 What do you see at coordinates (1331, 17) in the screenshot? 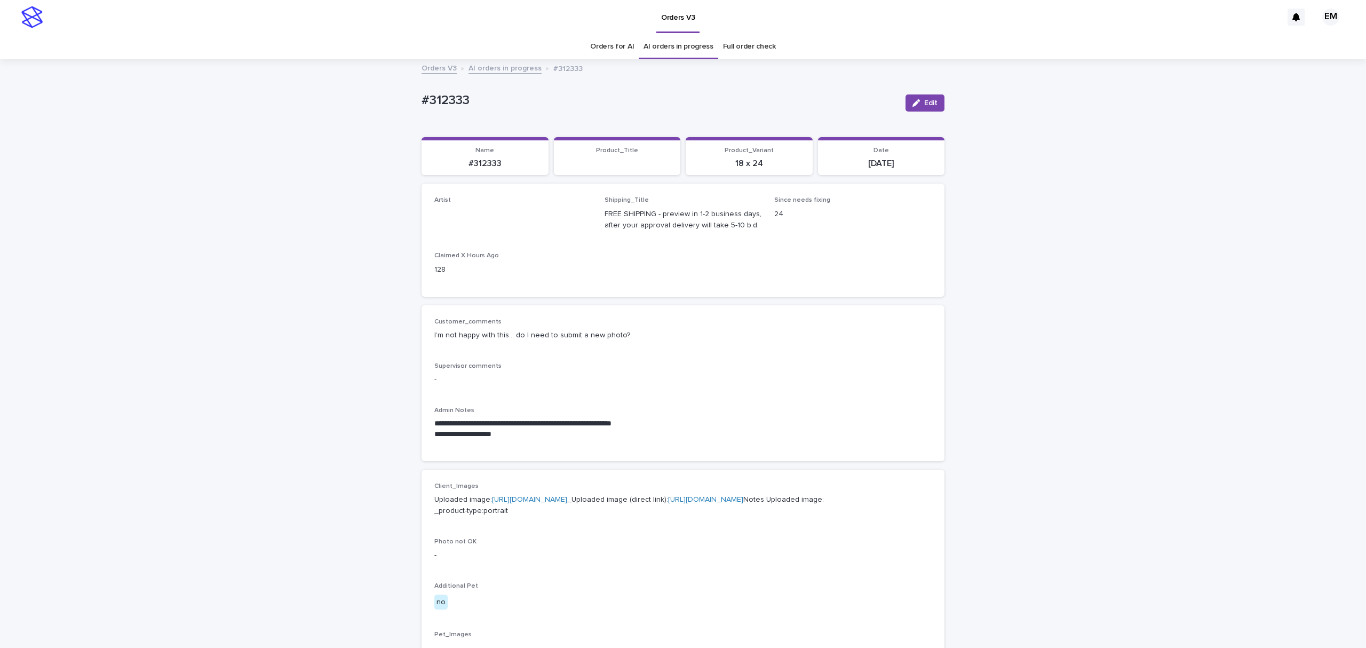
I see `div: EM` at bounding box center [1331, 17].